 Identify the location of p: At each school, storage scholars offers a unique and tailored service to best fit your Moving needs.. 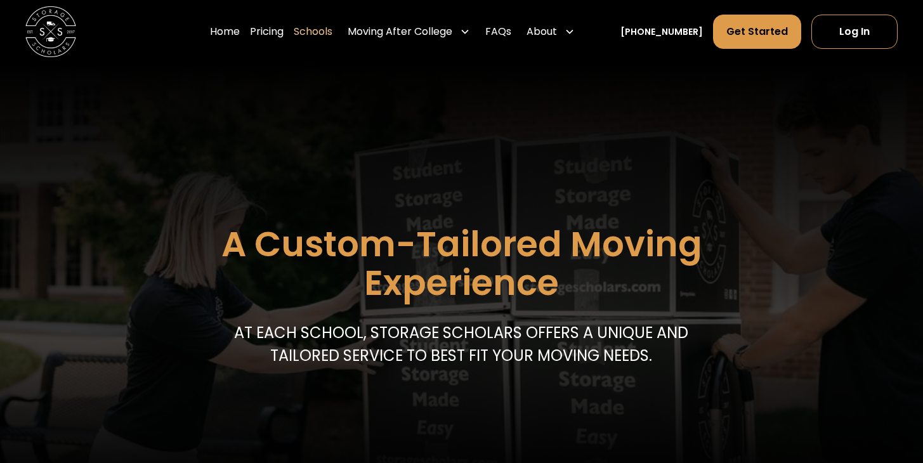
(461, 344).